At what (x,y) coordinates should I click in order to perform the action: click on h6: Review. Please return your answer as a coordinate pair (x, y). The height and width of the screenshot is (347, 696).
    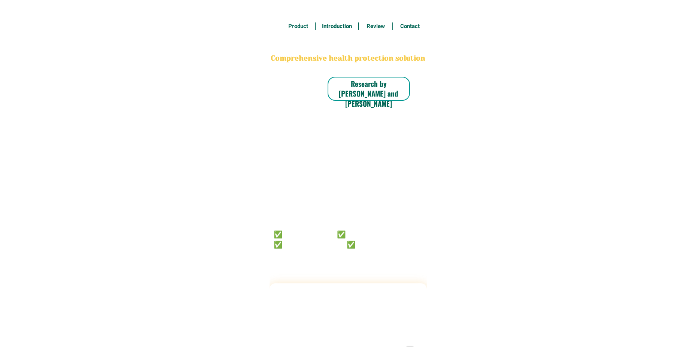
    Looking at the image, I should click on (376, 26).